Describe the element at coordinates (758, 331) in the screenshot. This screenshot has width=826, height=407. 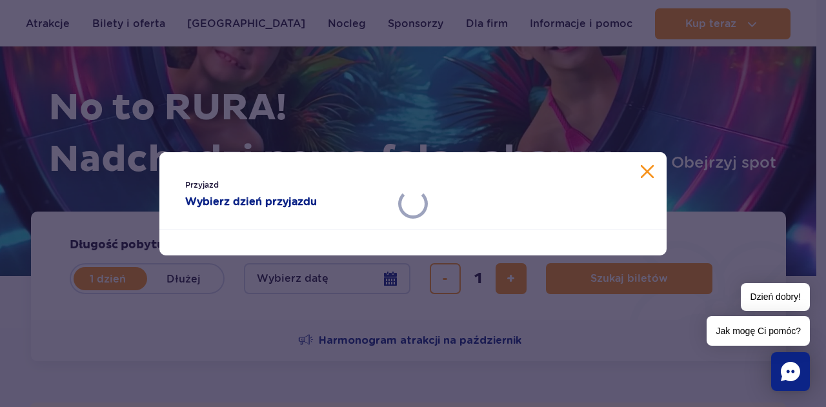
I see `span: Jak mogę Ci pomóc?` at that location.